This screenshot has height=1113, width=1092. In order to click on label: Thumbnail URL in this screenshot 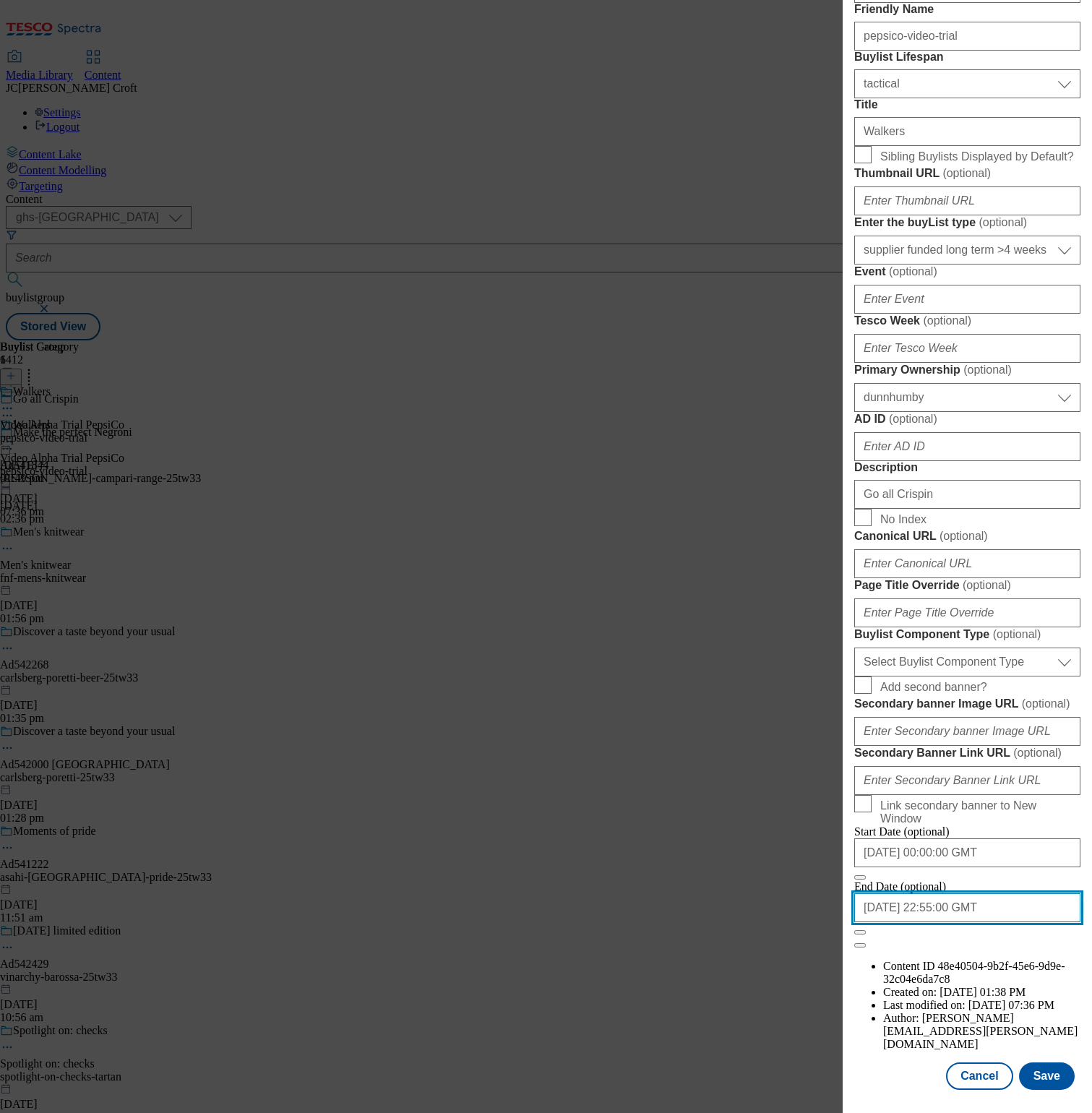, I will do `click(967, 174)`.